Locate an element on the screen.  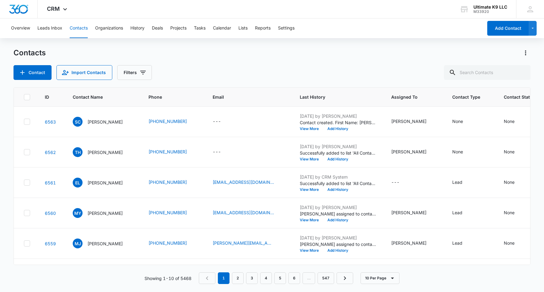
button: Settings is located at coordinates (286, 28).